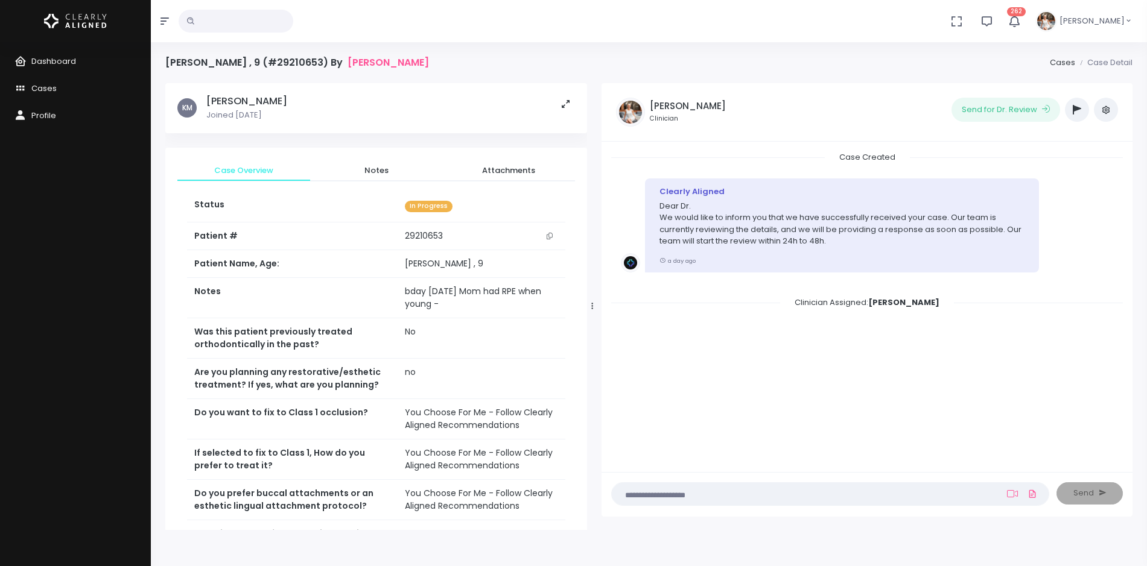 The width and height of the screenshot is (1147, 566). What do you see at coordinates (75, 21) in the screenshot?
I see `a: Logo Horizontal` at bounding box center [75, 21].